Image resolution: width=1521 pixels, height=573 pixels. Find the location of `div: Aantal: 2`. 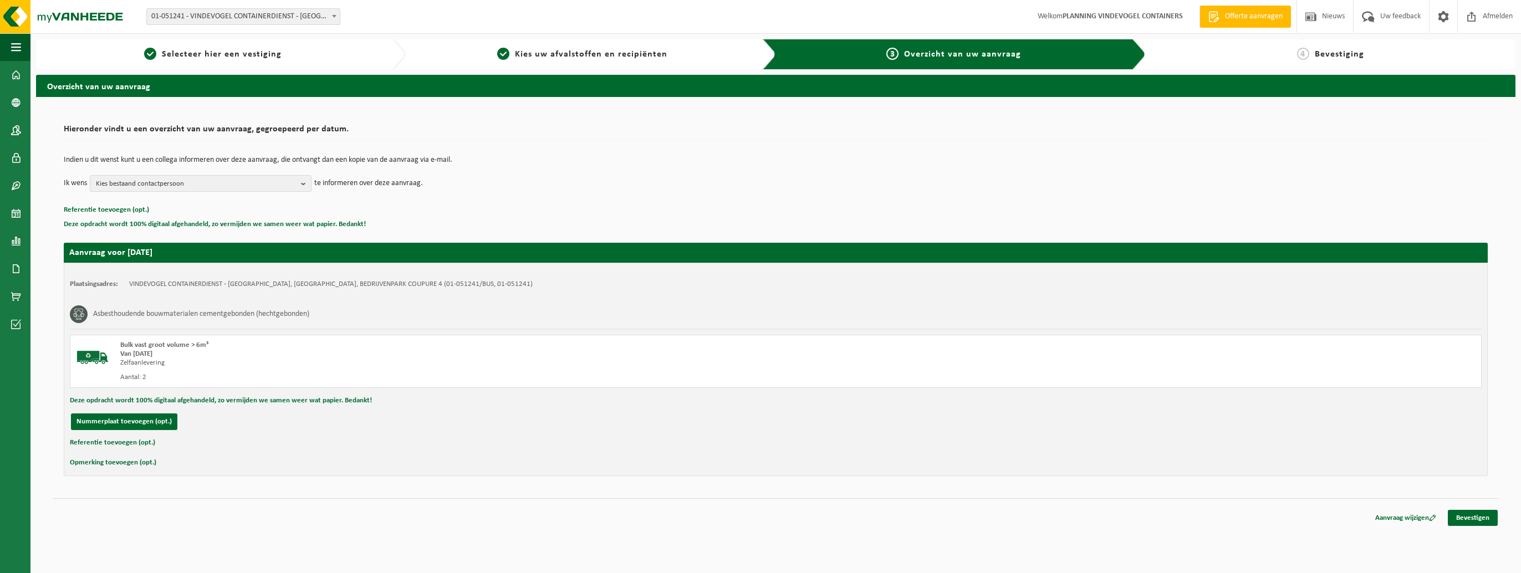

div: Aantal: 2 is located at coordinates (470, 378).